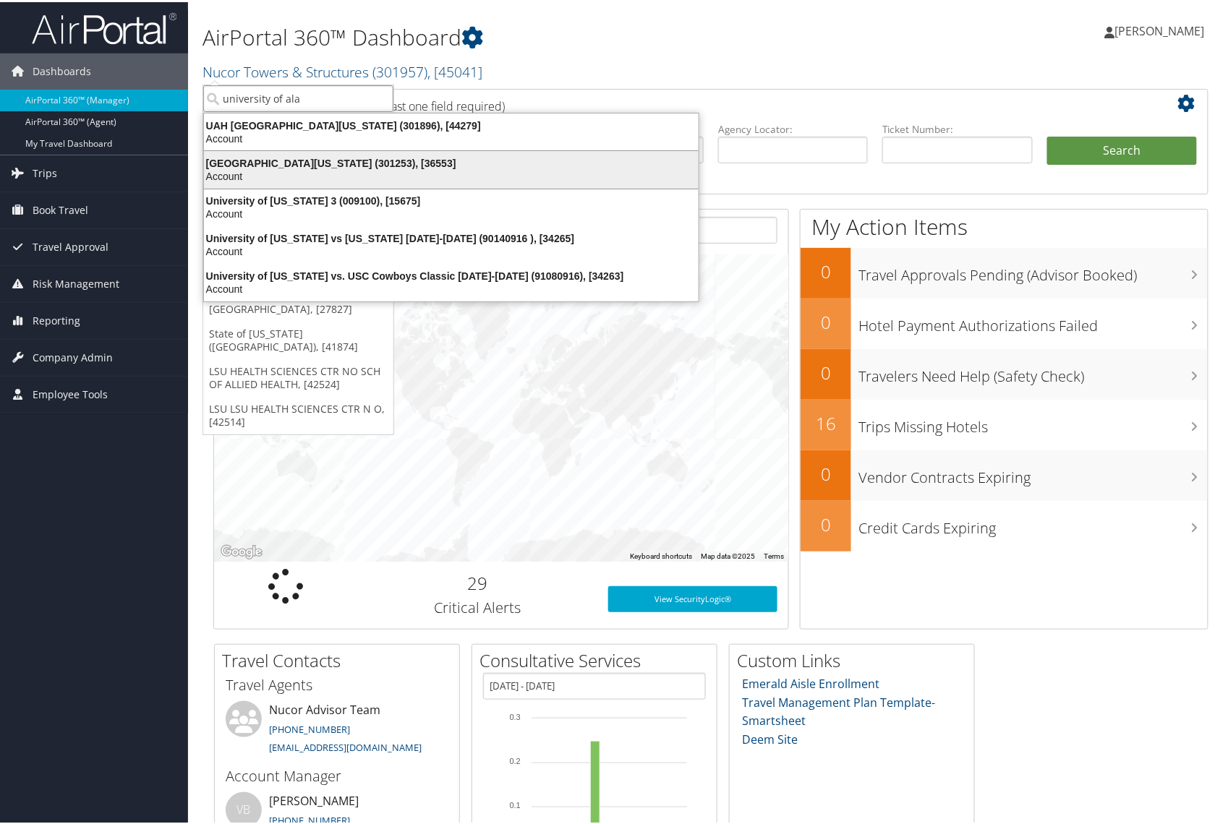 Image resolution: width=1228 pixels, height=824 pixels. I want to click on h3: Credit Cards Expiring, so click(1032, 523).